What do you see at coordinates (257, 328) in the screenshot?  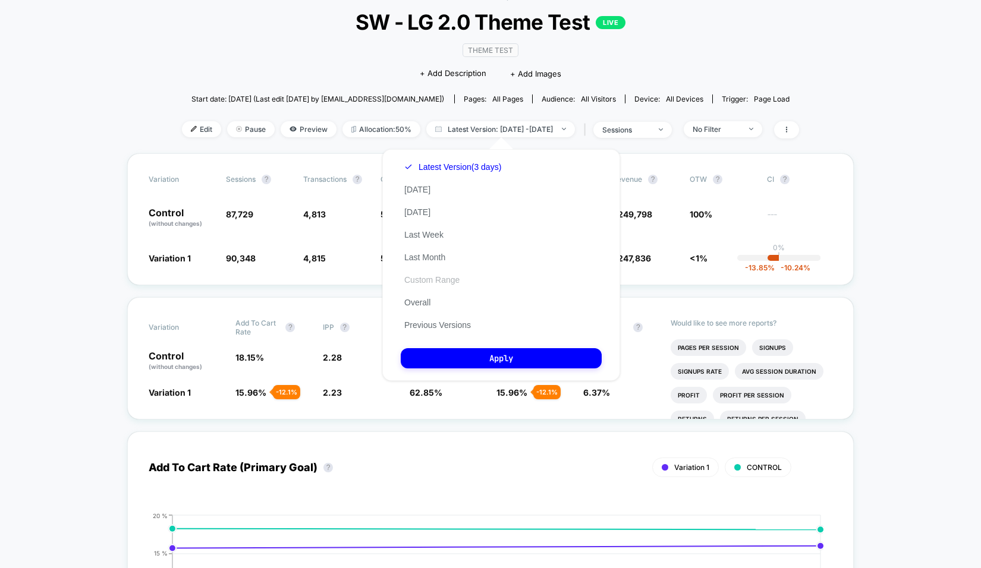 I see `span: Add To Cart Rate` at bounding box center [257, 328].